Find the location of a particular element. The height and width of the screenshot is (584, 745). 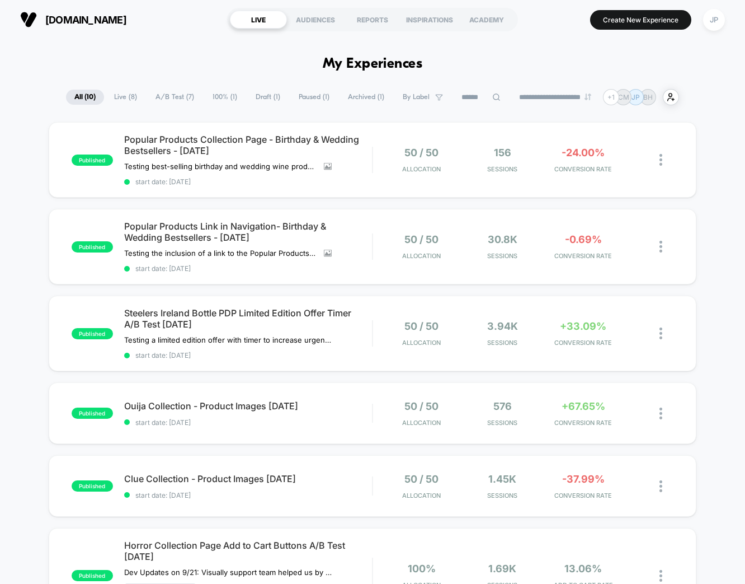

div: LIVE is located at coordinates (259, 20).